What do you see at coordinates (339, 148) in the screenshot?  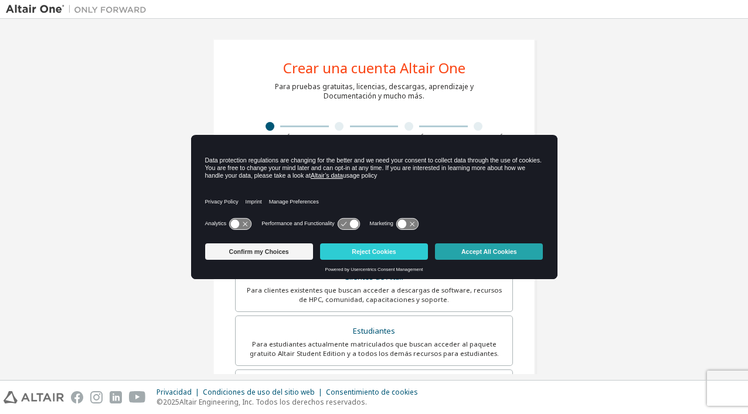 I see `div: Verificar correo electrónico` at bounding box center [339, 148].